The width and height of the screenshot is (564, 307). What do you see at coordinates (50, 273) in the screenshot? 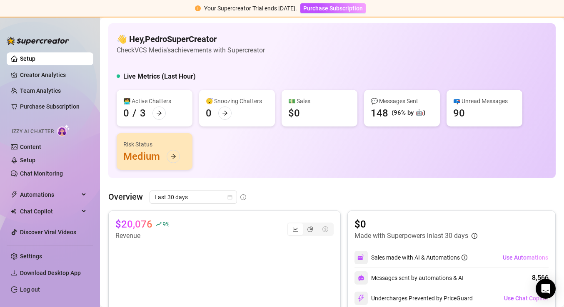
I see `span: Download Desktop App` at bounding box center [50, 273].